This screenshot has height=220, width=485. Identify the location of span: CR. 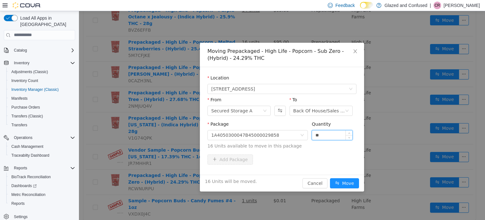
(437, 5).